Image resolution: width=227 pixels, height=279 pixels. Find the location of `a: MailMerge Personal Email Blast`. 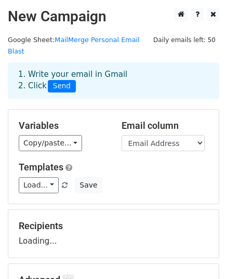

a: MailMerge Personal Email Blast is located at coordinates (74, 46).